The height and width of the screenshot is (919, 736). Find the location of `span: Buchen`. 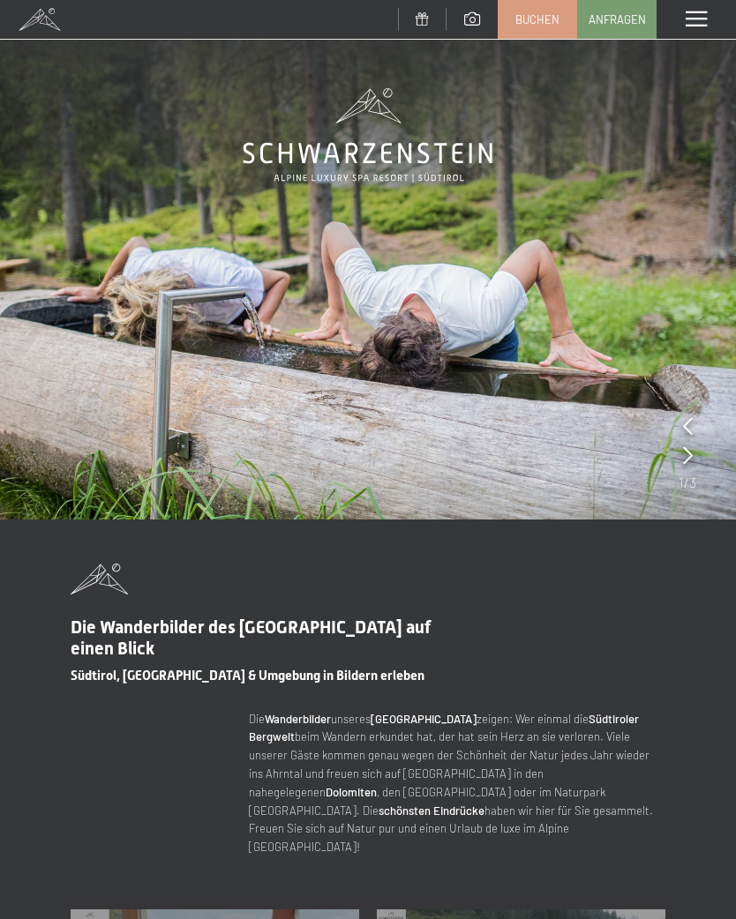

span: Buchen is located at coordinates (537, 19).